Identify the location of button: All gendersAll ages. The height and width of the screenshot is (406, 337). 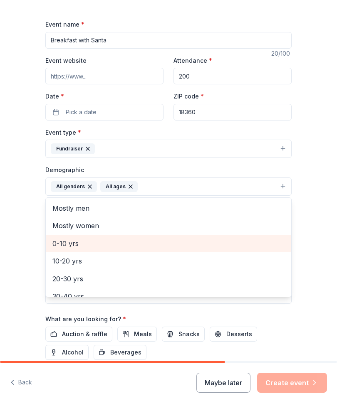
(168, 187).